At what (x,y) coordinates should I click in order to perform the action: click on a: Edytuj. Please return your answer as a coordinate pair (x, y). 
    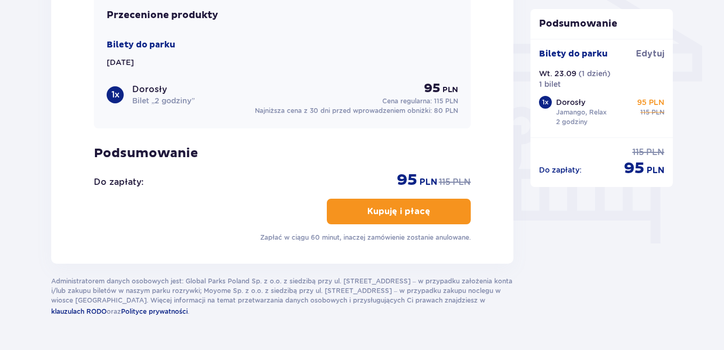
    Looking at the image, I should click on (650, 54).